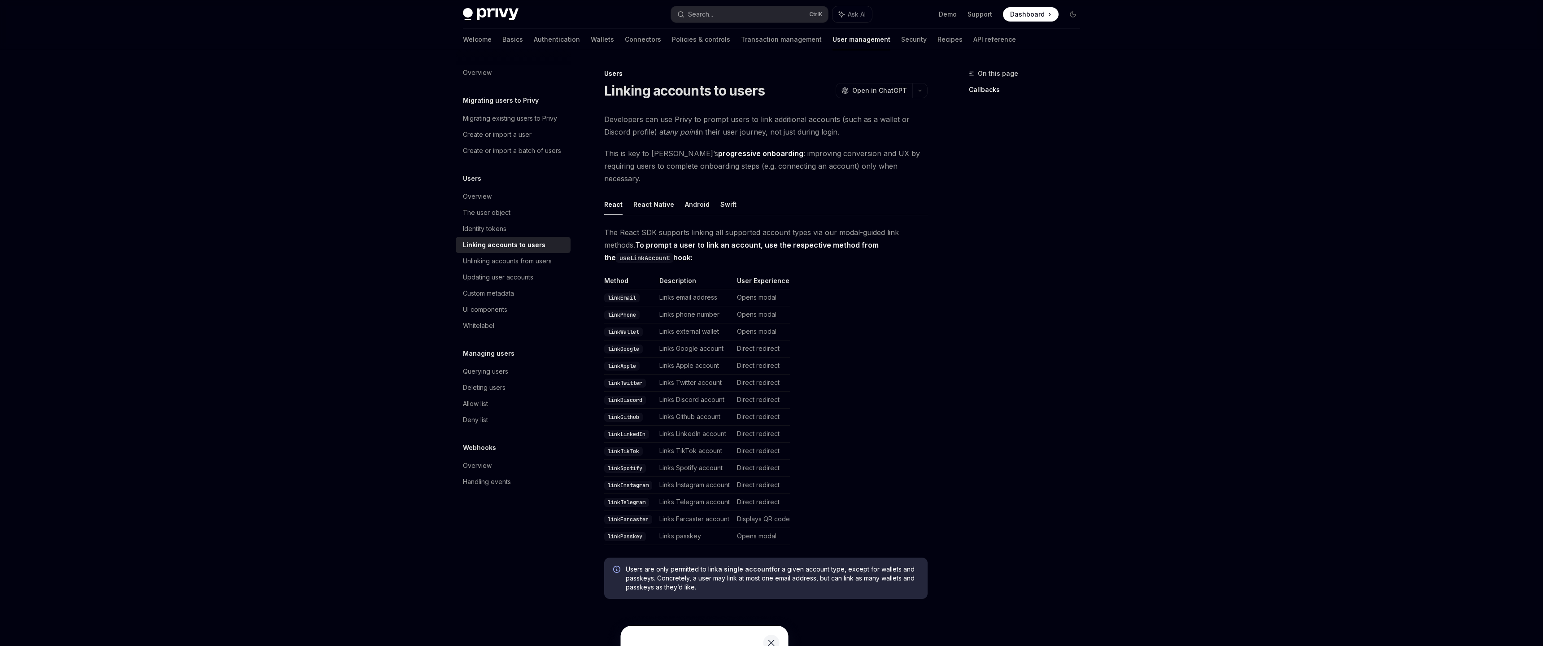  I want to click on a: Unlinking accounts from users, so click(513, 261).